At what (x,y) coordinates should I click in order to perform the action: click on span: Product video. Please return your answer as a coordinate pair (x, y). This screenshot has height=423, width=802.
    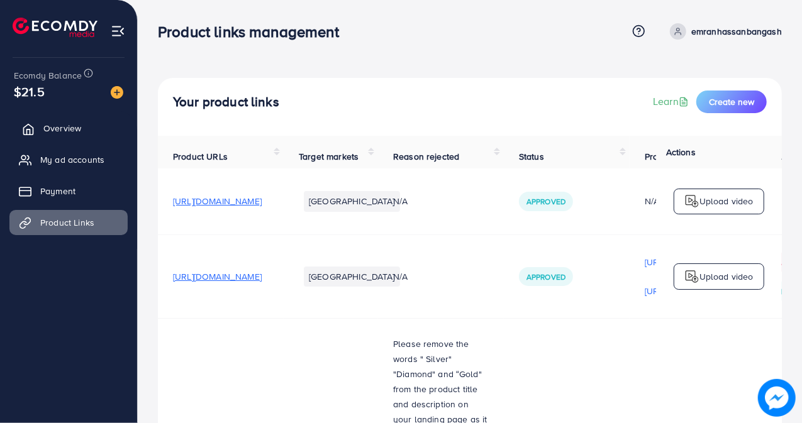
    Looking at the image, I should click on (673, 157).